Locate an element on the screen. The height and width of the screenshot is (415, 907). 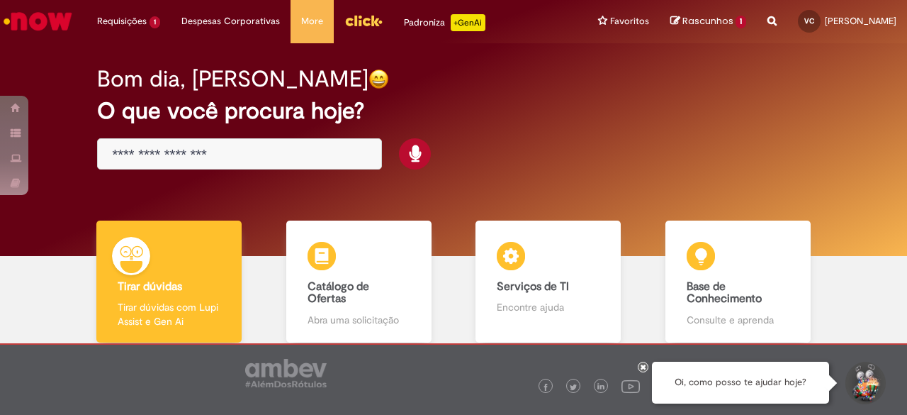
b: Tirar dúvidas is located at coordinates (150, 286).